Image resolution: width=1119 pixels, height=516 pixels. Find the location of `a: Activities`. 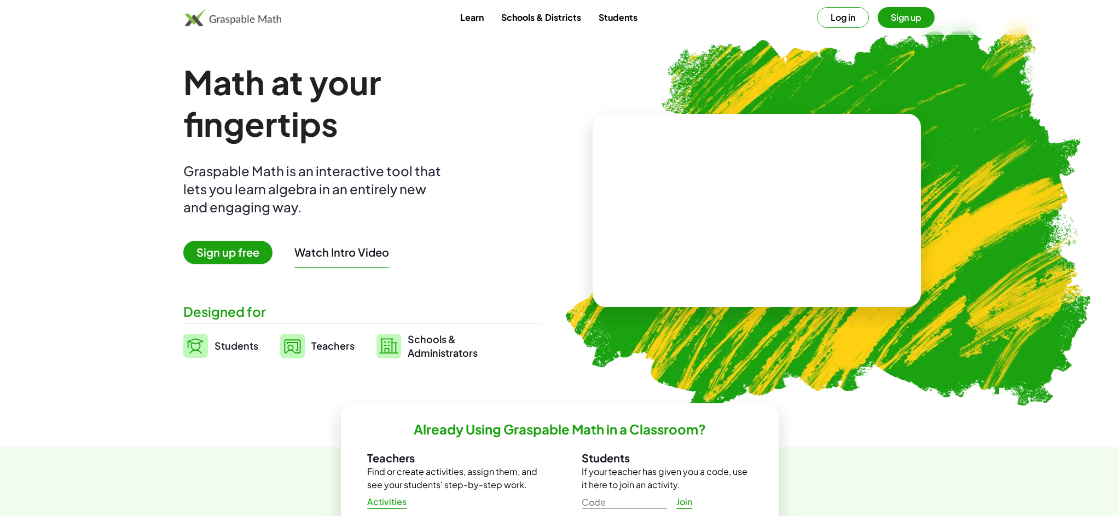

a: Activities is located at coordinates (387, 502).